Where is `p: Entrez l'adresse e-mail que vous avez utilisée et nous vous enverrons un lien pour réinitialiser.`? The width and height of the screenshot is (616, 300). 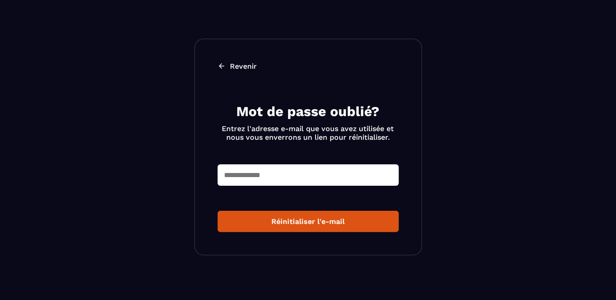
p: Entrez l'adresse e-mail que vous avez utilisée et nous vous enverrons un lien pour réinitialiser. is located at coordinates (308, 133).